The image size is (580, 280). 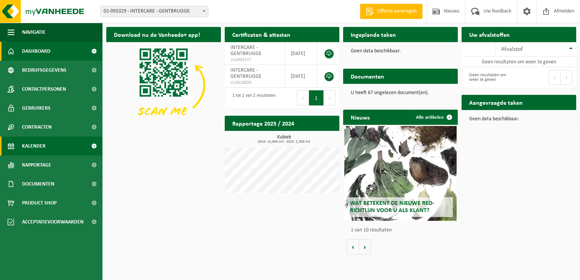 What do you see at coordinates (164, 85) in the screenshot?
I see `img: Download de VHEPlus App` at bounding box center [164, 85].